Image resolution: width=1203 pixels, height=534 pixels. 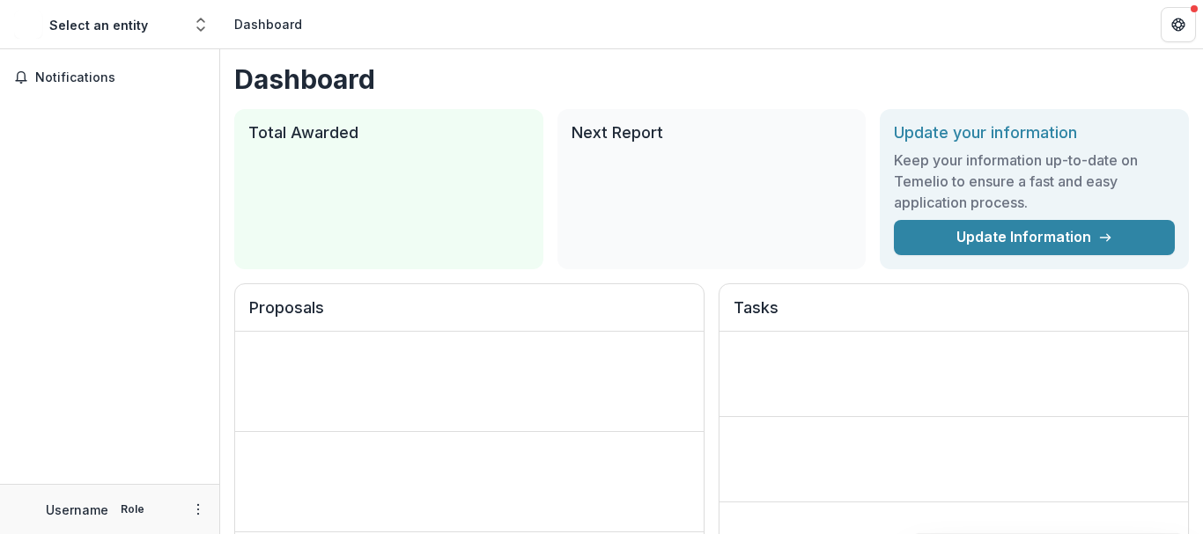 I want to click on h2: Total Awarded, so click(x=388, y=133).